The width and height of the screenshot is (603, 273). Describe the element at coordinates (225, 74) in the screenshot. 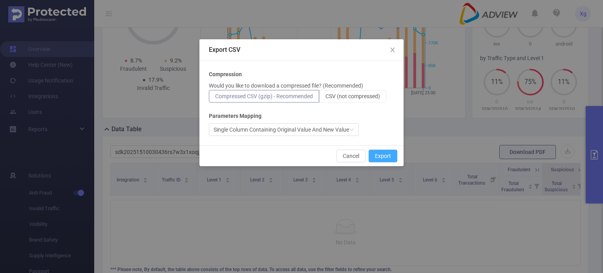

I see `b: Compression` at that location.